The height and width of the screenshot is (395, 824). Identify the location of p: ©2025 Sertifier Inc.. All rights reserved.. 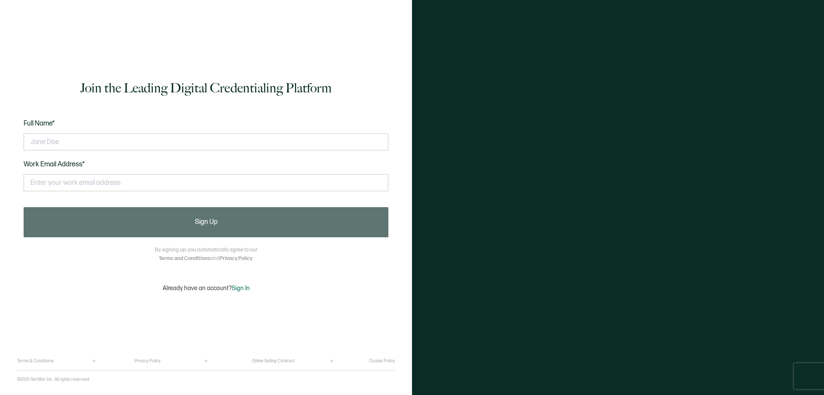
(54, 379).